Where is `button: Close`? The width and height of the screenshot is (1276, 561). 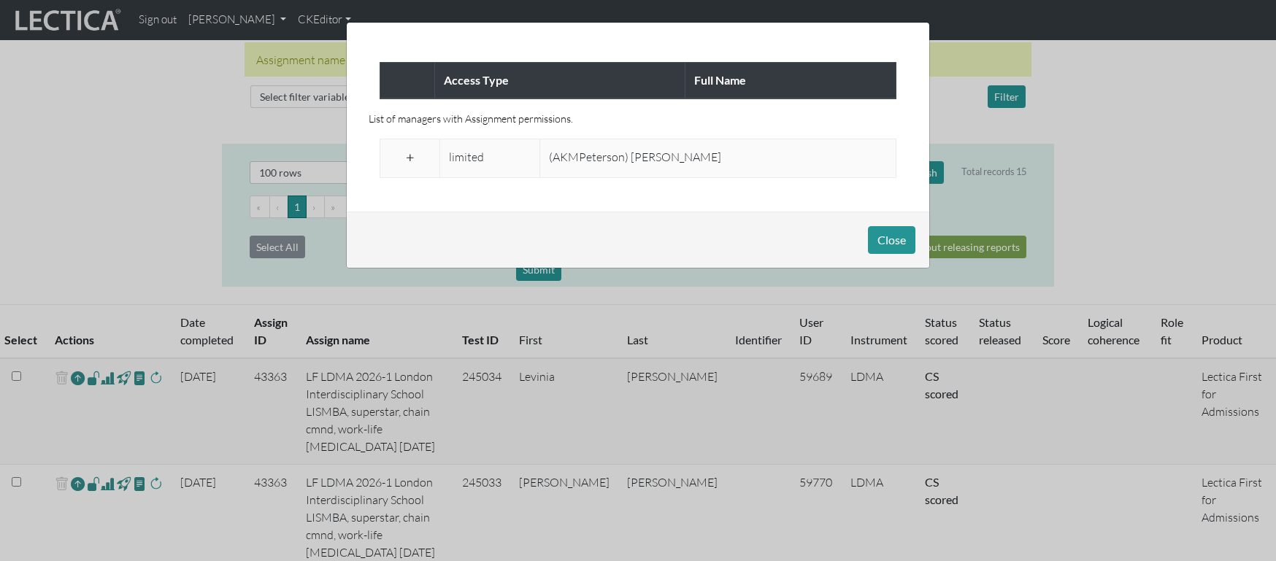
button: Close is located at coordinates (891, 240).